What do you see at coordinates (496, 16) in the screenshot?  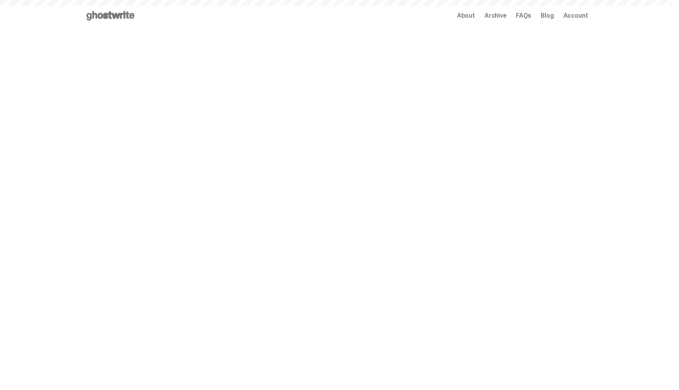 I see `a: Archive` at bounding box center [496, 16].